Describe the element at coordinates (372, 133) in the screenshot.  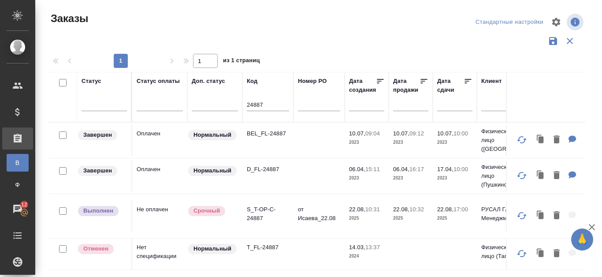
I see `p: 09:04` at that location.